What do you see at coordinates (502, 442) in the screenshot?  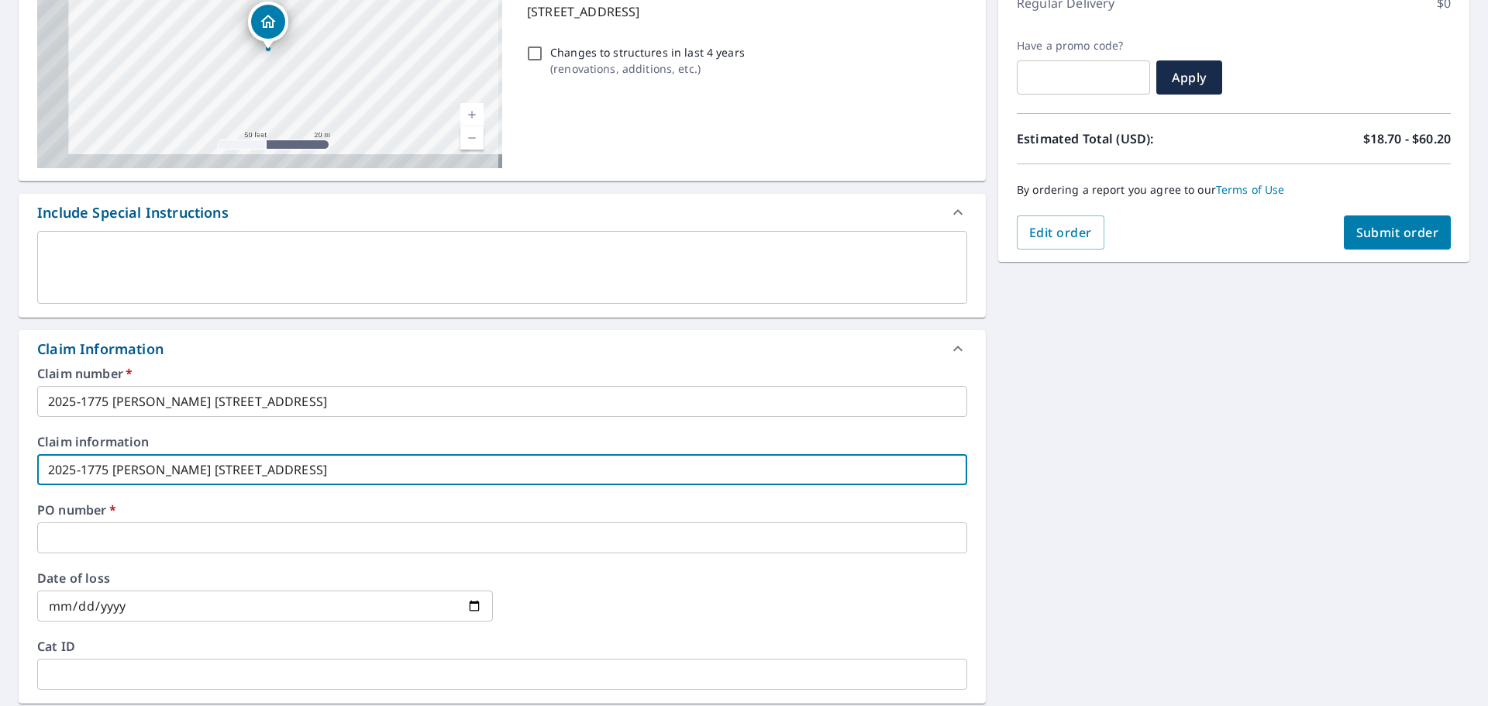 I see `label: Claim information` at bounding box center [502, 442].